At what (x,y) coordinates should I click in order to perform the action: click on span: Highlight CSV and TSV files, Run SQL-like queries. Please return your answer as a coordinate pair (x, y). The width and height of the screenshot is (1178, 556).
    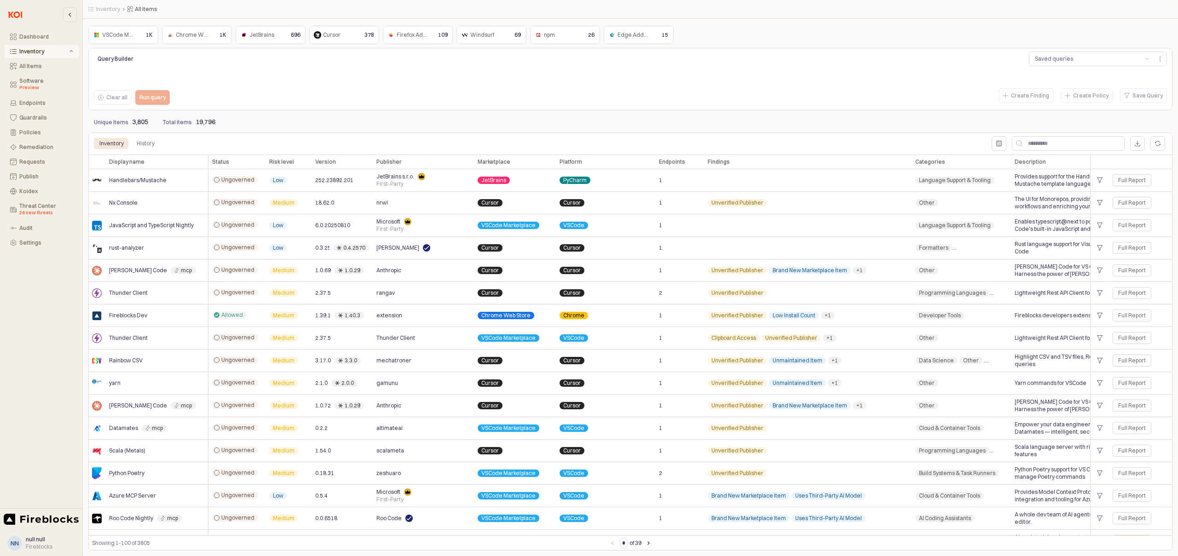
    Looking at the image, I should click on (1070, 361).